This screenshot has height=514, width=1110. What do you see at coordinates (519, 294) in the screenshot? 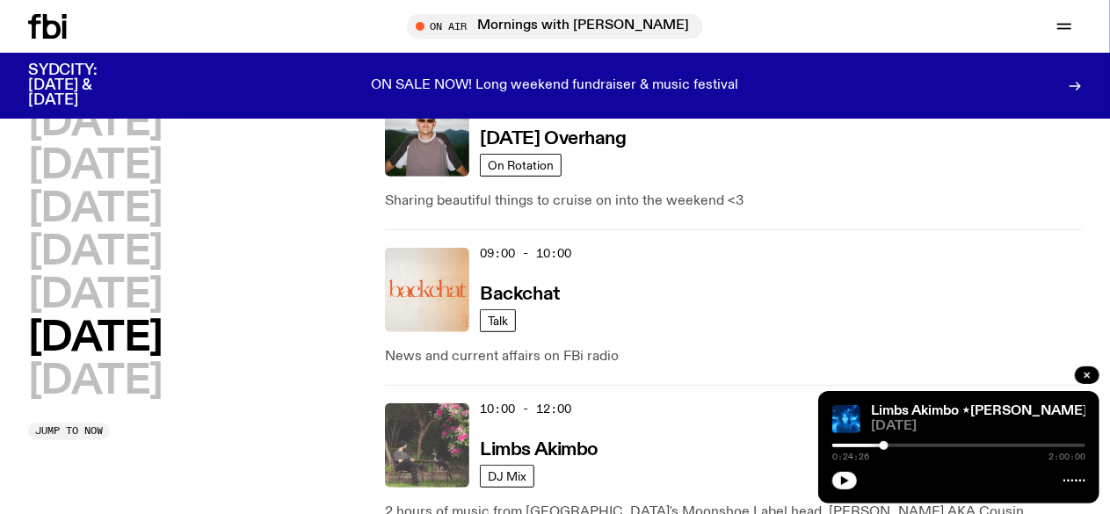
I see `h3: Backchat` at bounding box center [519, 294].